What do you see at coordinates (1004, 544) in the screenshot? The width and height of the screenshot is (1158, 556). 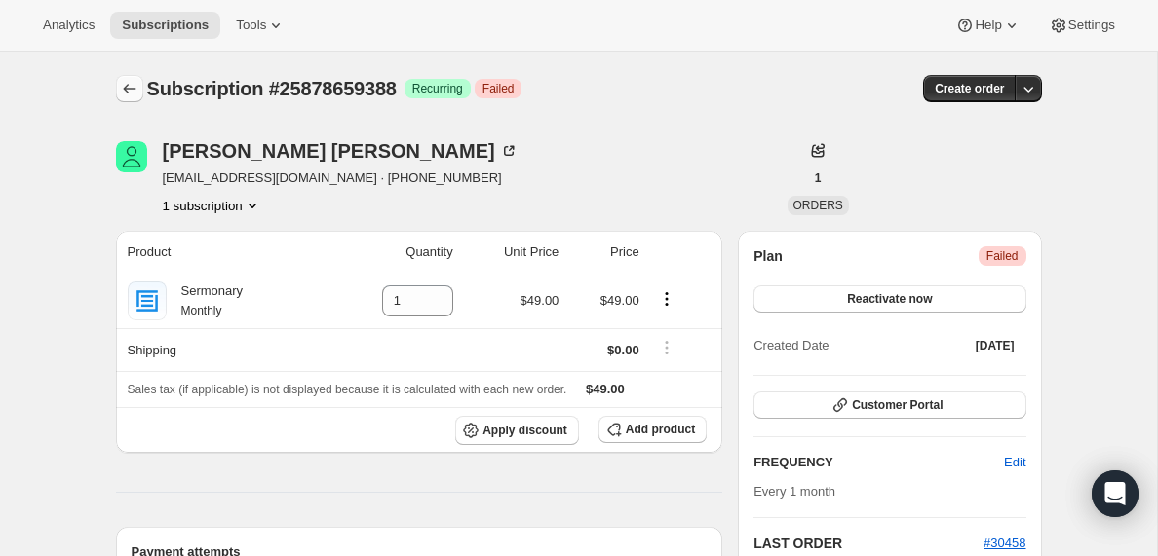 I see `button: #30458` at bounding box center [1004, 544].